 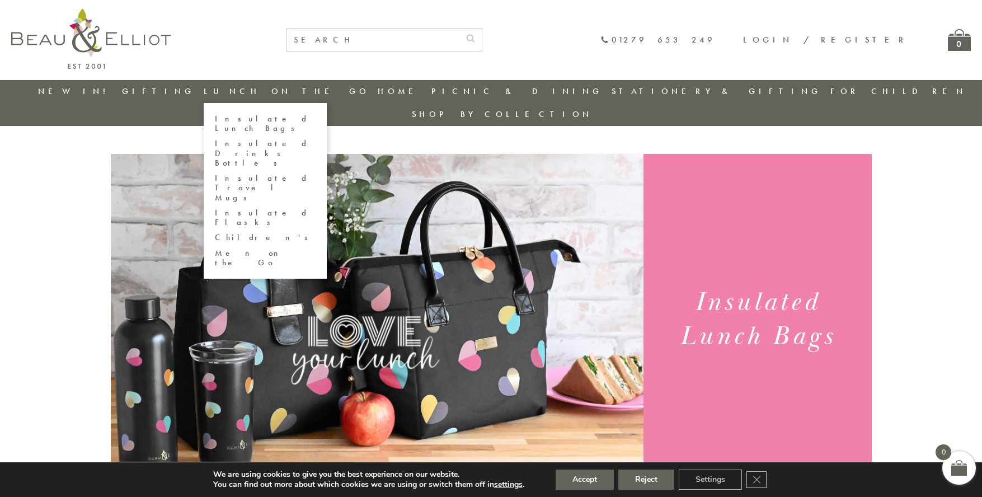 I want to click on button: Close GDPR Cookie Banner, so click(x=756, y=479).